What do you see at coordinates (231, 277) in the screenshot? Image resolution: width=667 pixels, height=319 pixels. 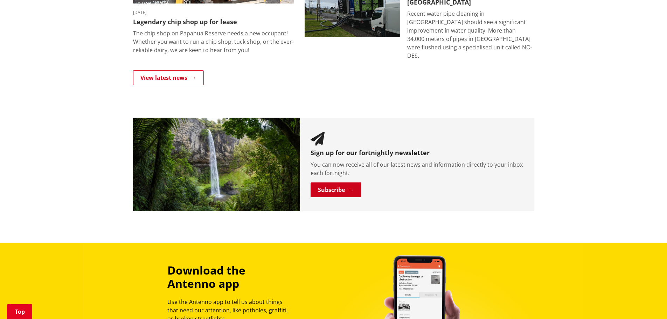 I see `h3: Download the Antenno app` at bounding box center [231, 277].